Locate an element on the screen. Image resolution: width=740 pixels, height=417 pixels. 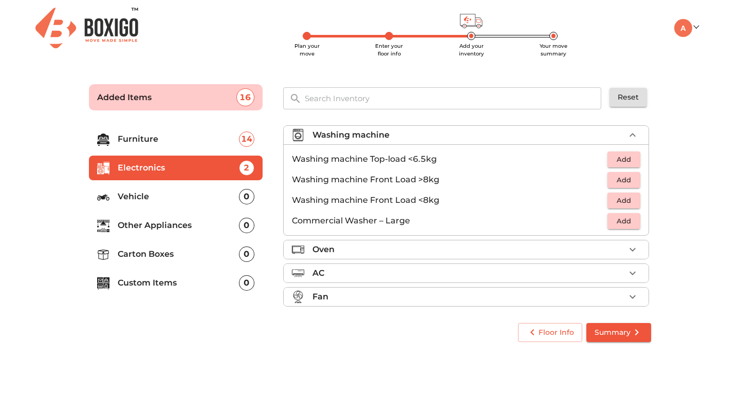
p: AC is located at coordinates (318, 273).